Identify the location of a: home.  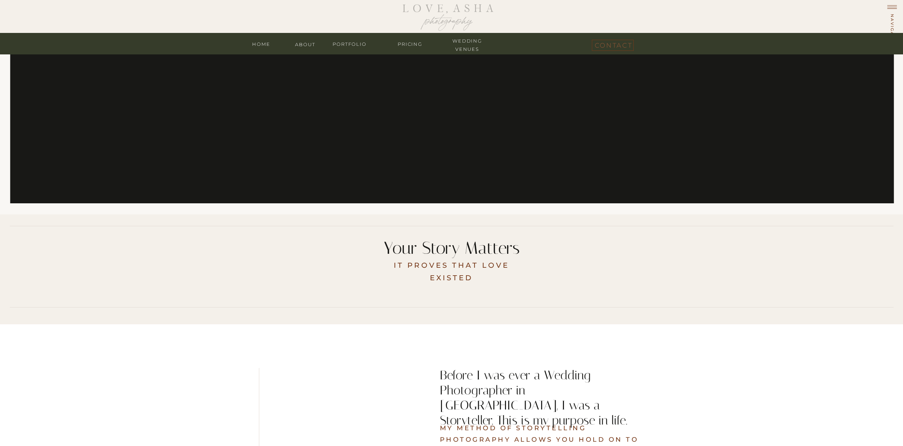
(261, 43).